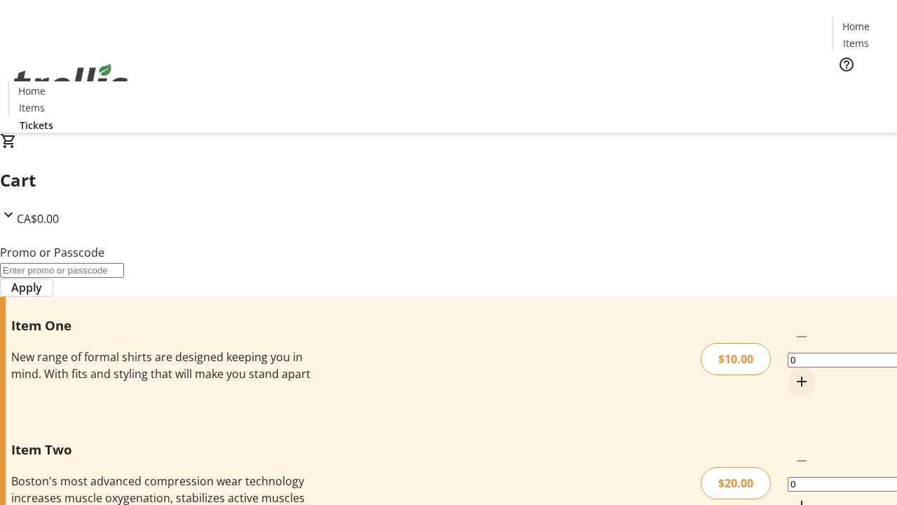  I want to click on h3: Item Two, so click(164, 449).